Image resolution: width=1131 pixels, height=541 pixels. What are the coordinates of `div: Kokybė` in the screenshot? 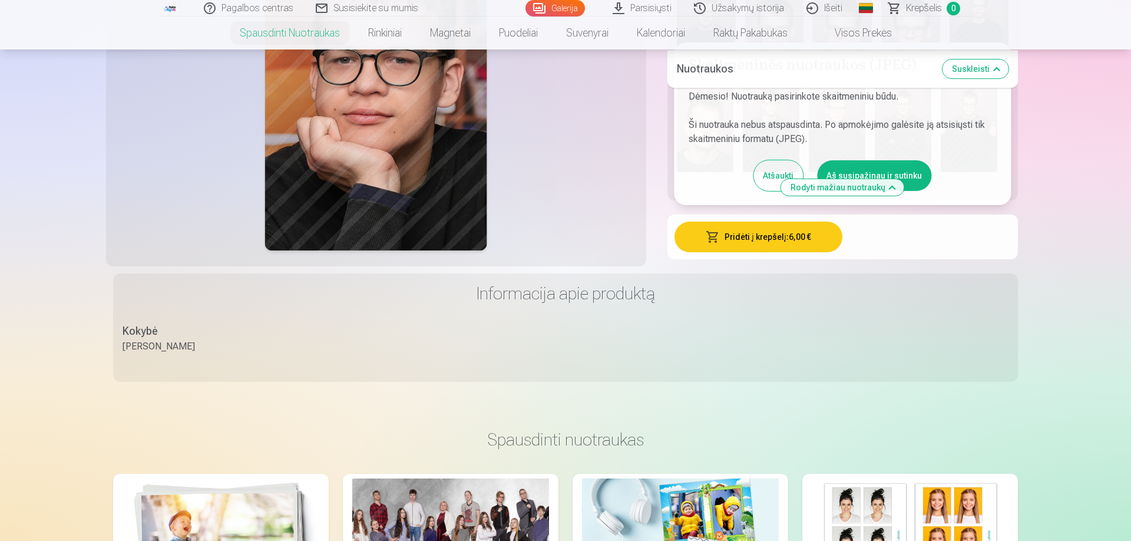 It's located at (158, 331).